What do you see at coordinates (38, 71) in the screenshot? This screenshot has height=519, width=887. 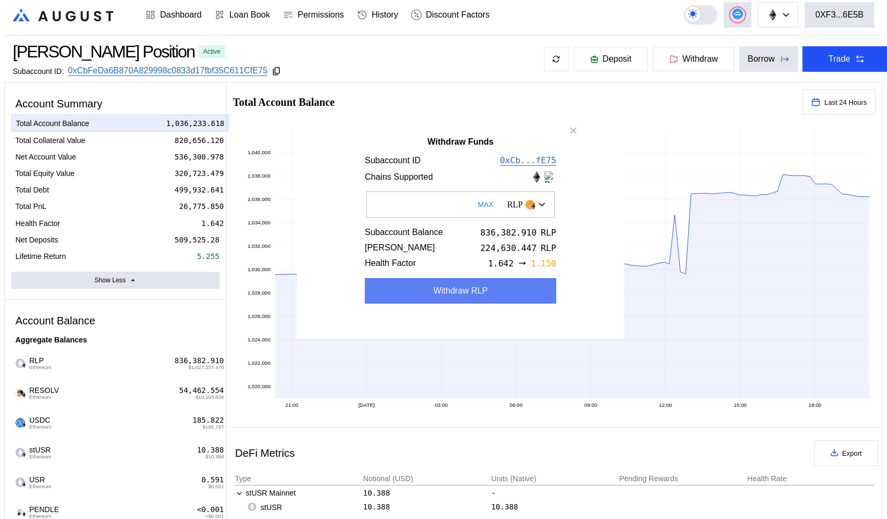 I see `div: Subaccount ID:` at bounding box center [38, 71].